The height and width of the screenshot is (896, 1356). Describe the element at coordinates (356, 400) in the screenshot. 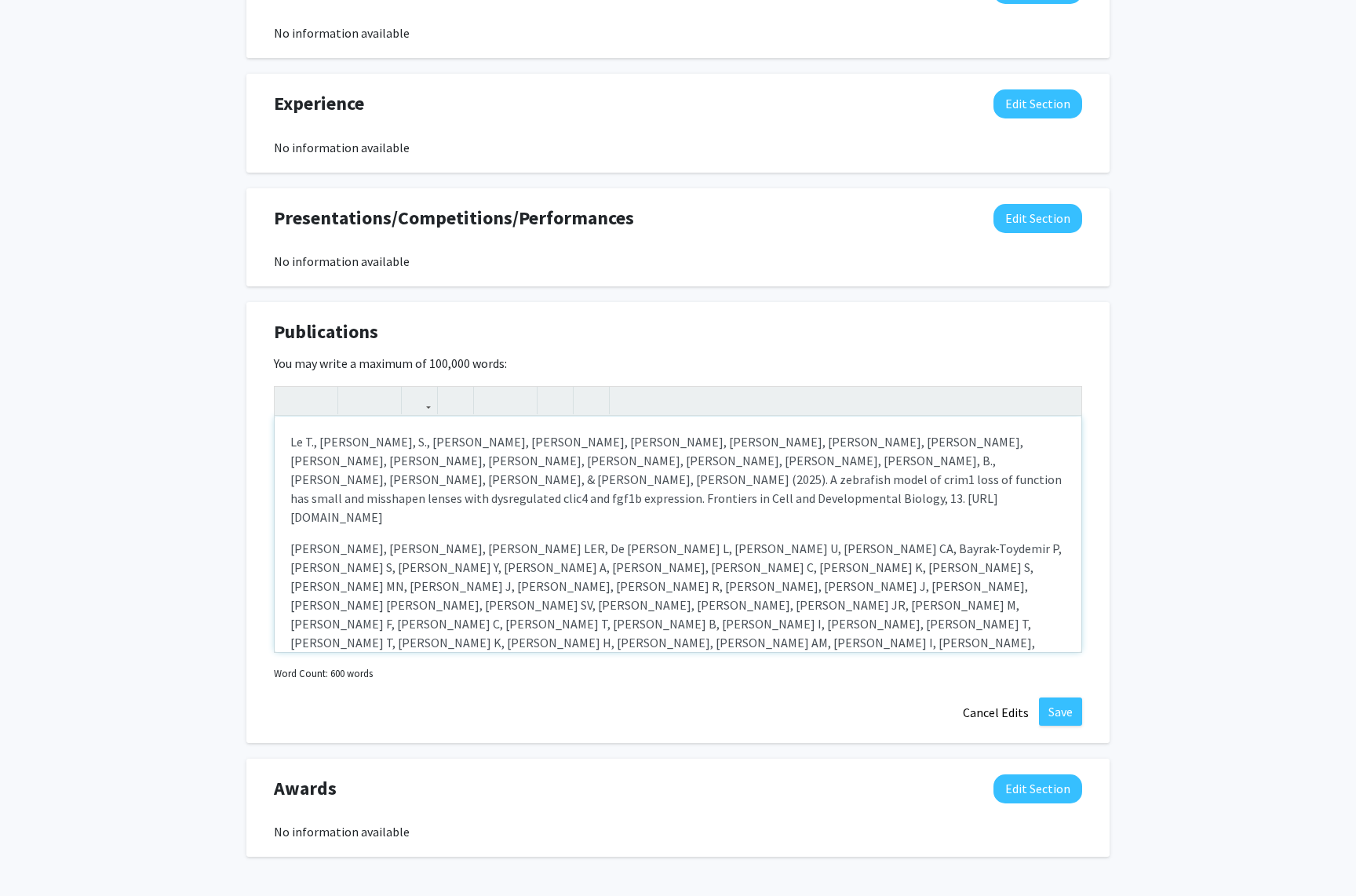

I see `button: Superscript` at that location.